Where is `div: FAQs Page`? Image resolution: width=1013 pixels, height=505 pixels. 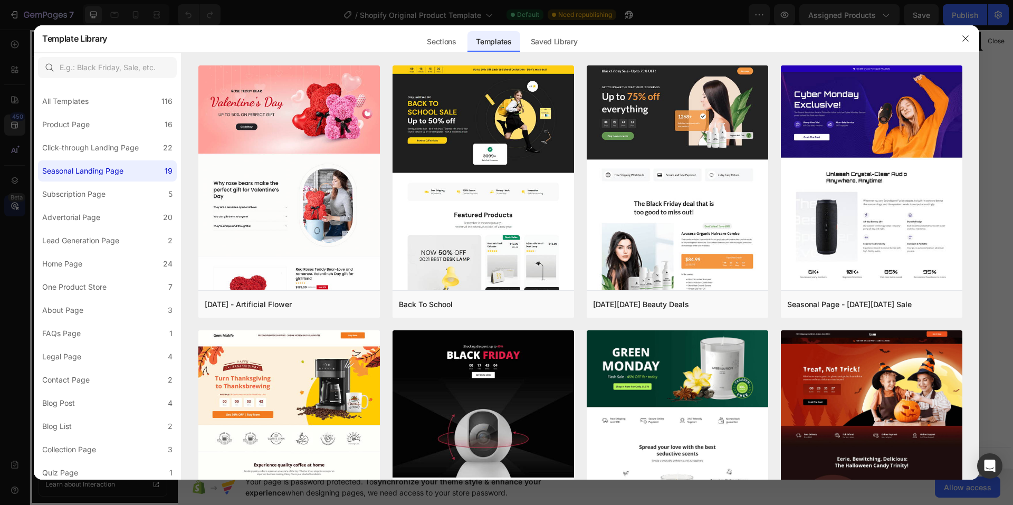
div: FAQs Page is located at coordinates (61, 333).